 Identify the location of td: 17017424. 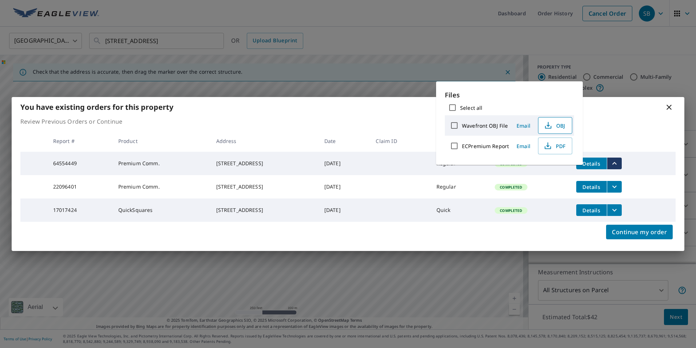
(80, 210).